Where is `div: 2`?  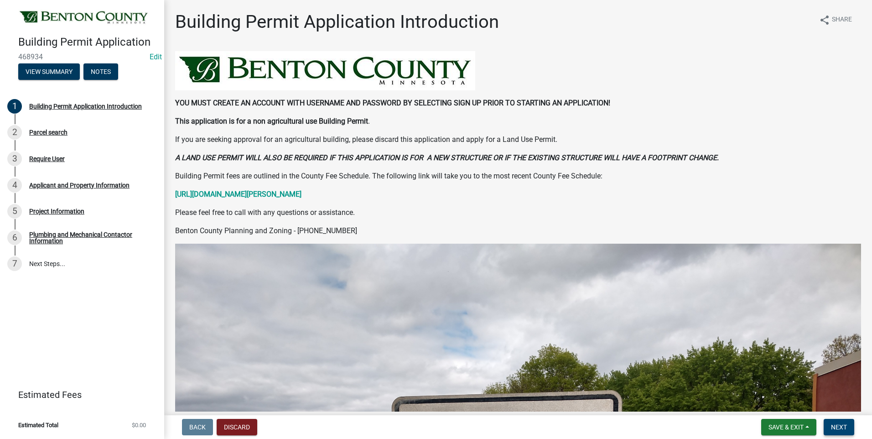 div: 2 is located at coordinates (15, 132).